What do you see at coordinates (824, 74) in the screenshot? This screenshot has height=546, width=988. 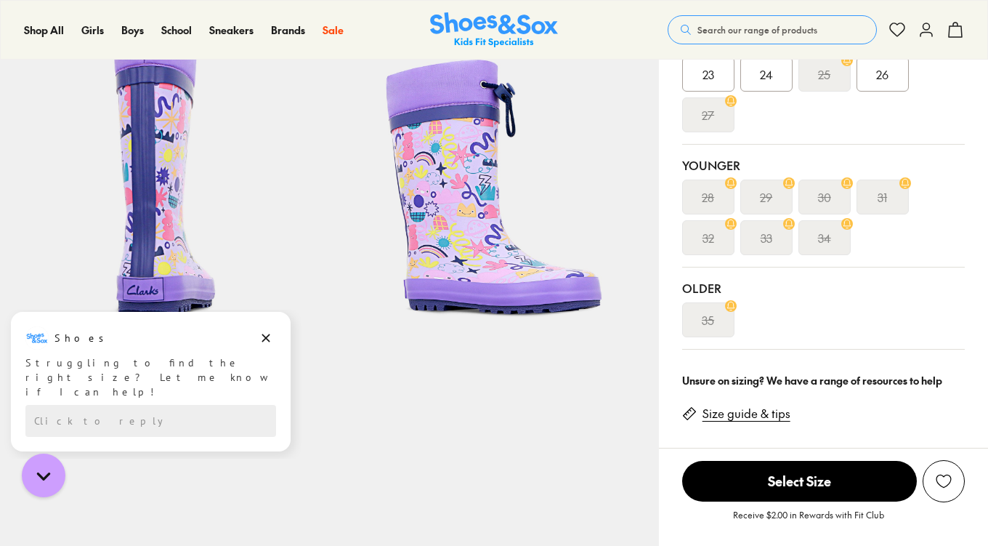 I see `s: 25` at bounding box center [824, 74].